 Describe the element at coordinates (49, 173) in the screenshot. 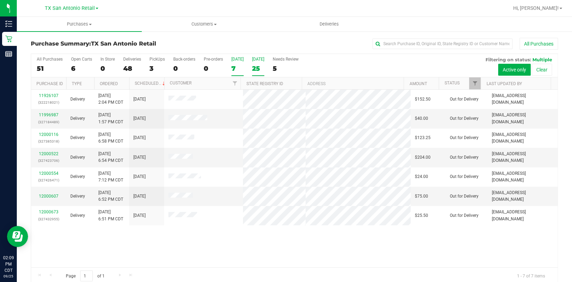

I see `a: 12000554` at that location.